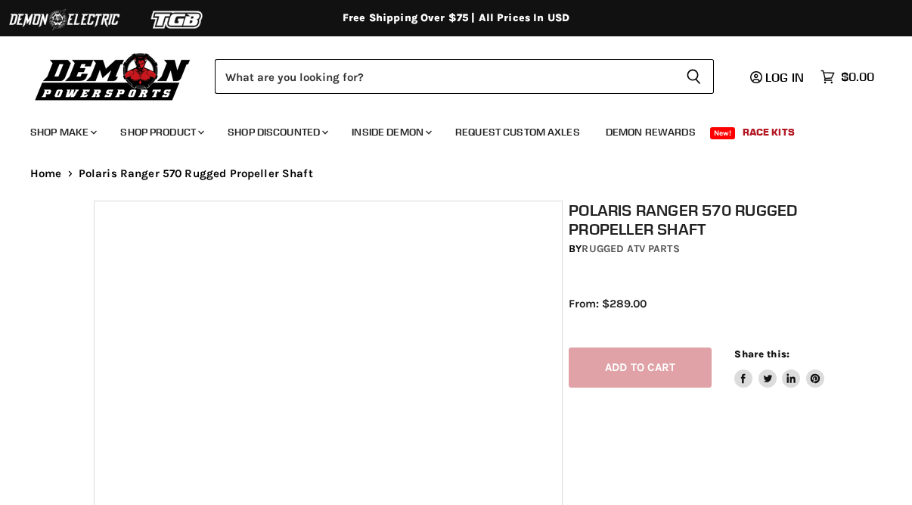  Describe the element at coordinates (607, 303) in the screenshot. I see `span: From: $289.00` at that location.